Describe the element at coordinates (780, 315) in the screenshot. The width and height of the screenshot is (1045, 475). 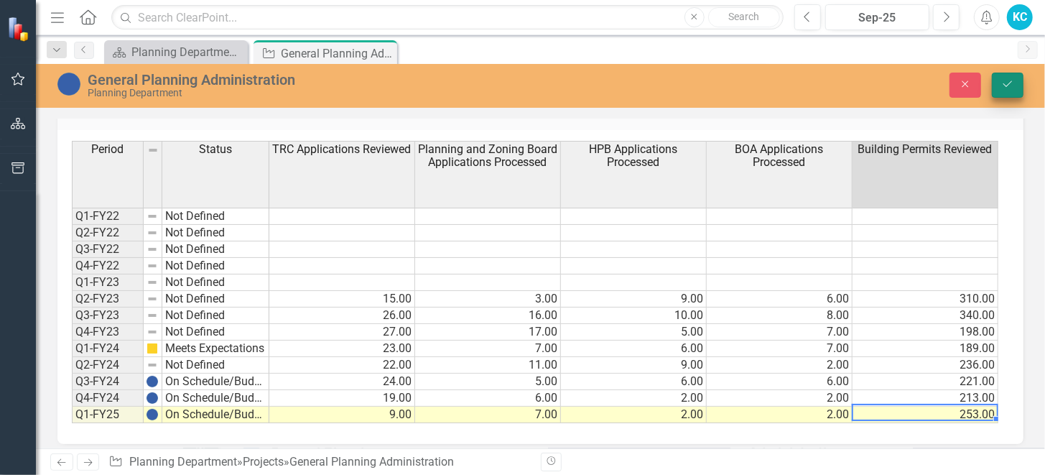
I see `td: 8.00` at that location.